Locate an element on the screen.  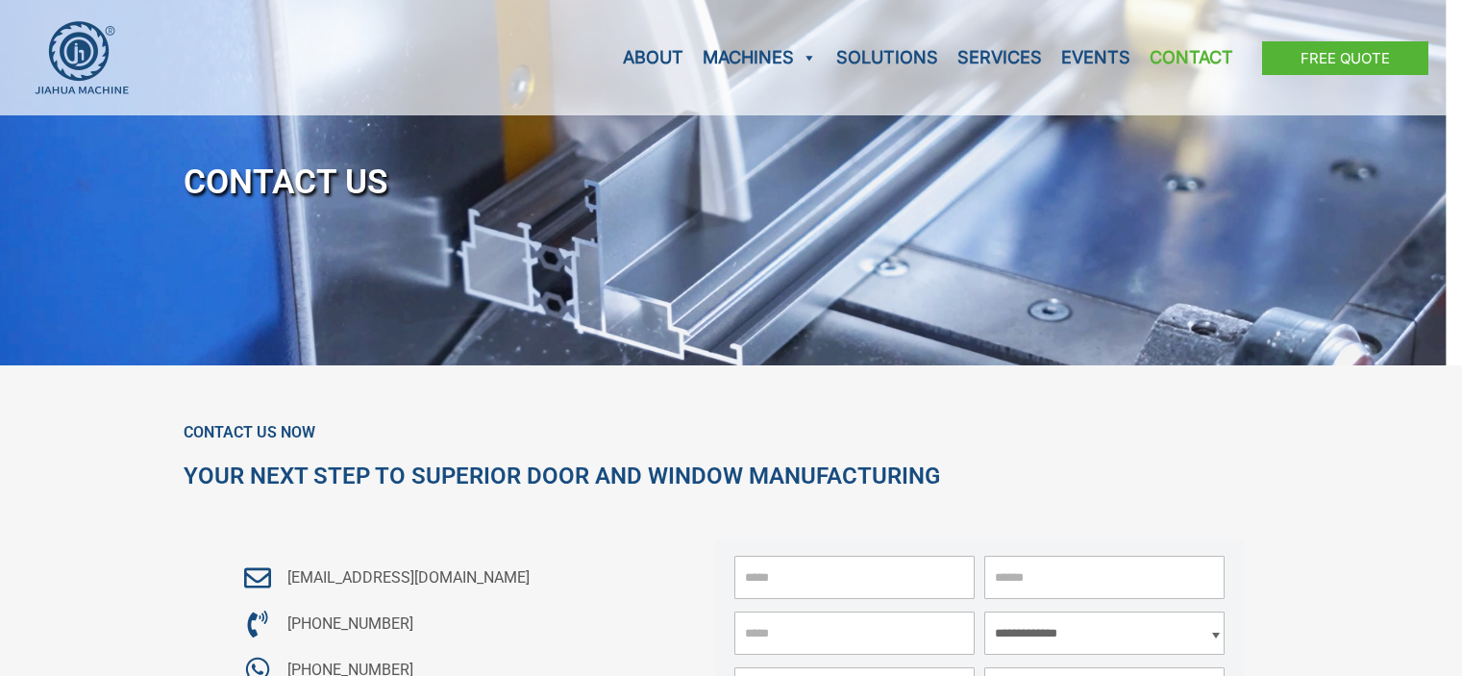
div: Free Quote is located at coordinates (1345, 58).